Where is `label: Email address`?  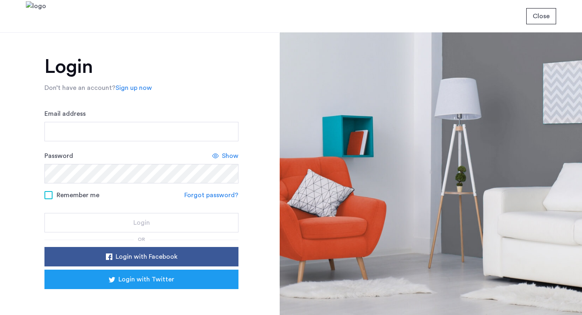
label: Email address is located at coordinates (65, 114).